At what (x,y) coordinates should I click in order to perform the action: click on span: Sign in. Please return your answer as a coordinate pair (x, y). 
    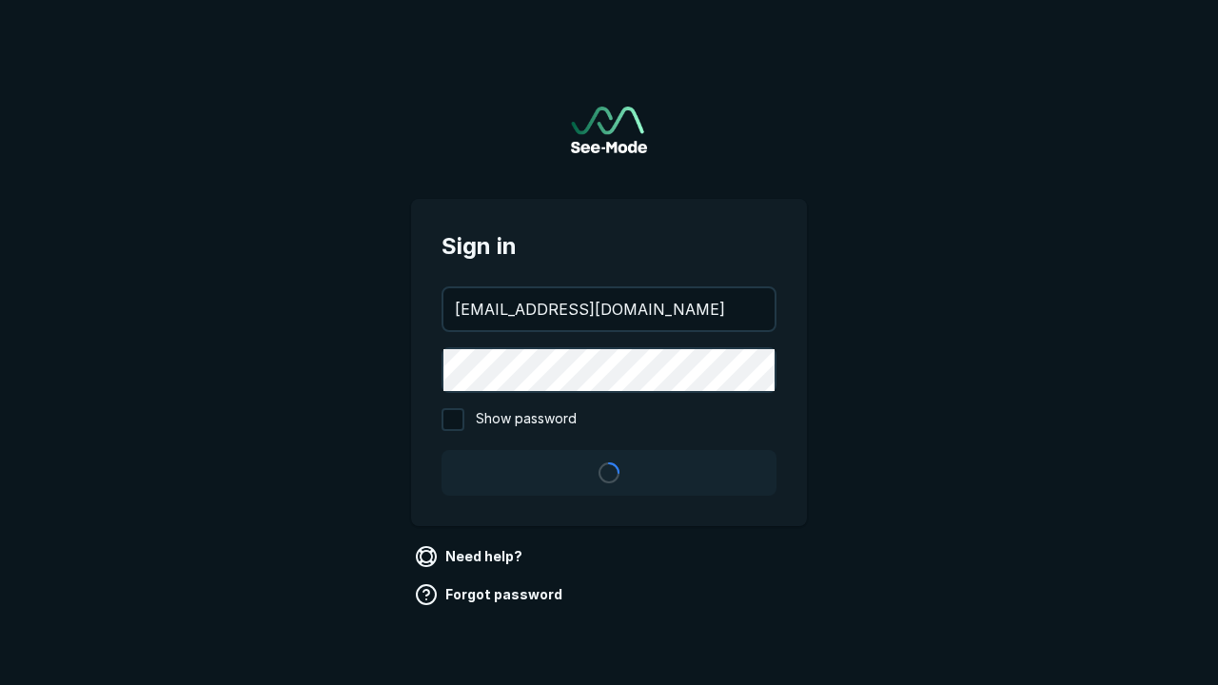
    Looking at the image, I should click on (609, 246).